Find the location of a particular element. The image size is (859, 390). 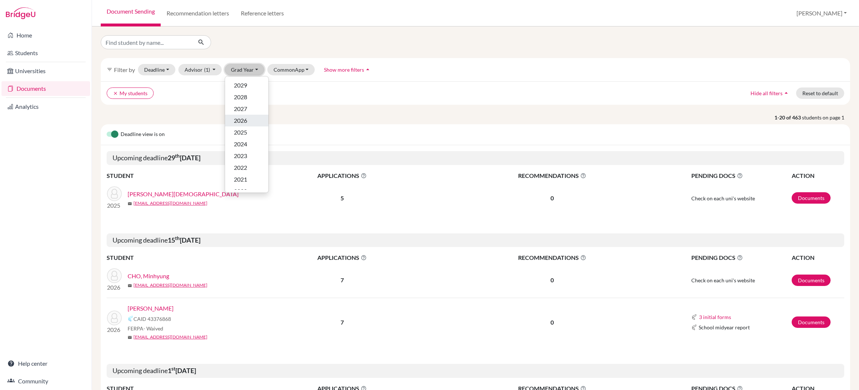

span: 2027 is located at coordinates (240, 109).